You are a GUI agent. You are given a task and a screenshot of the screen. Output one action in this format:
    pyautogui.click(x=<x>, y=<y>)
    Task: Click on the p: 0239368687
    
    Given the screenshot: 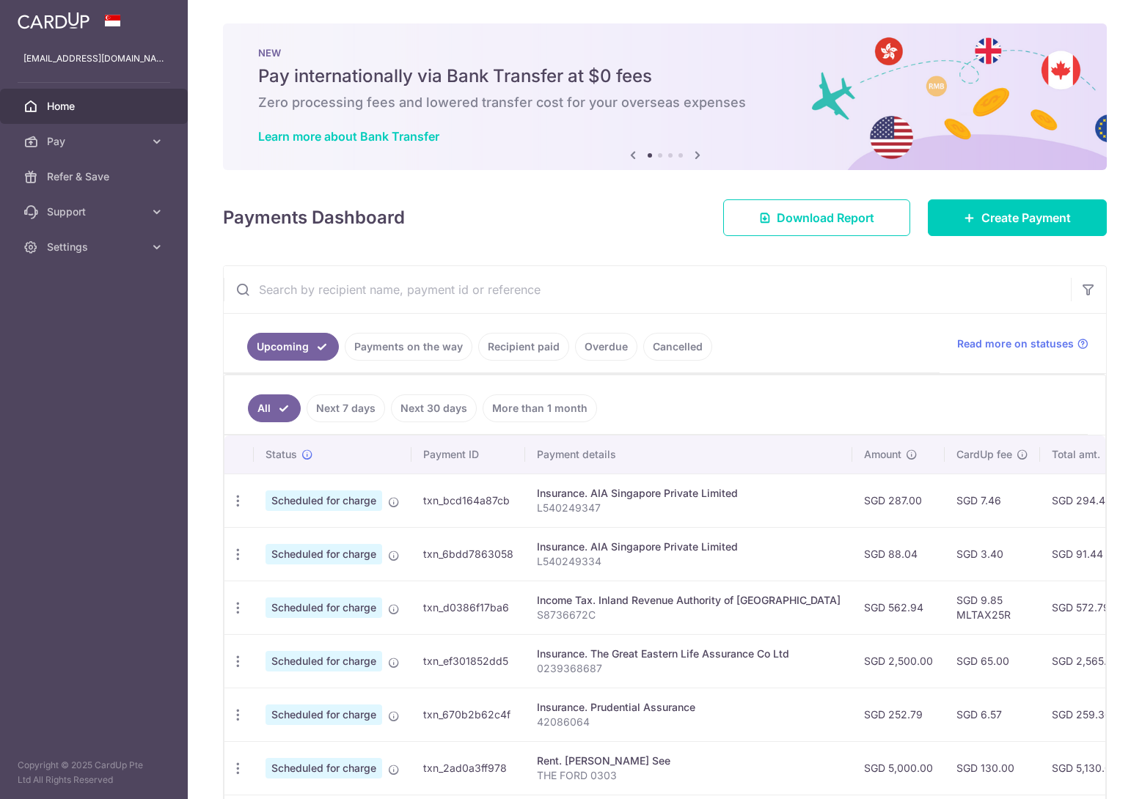 What is the action you would take?
    pyautogui.click(x=688, y=669)
    